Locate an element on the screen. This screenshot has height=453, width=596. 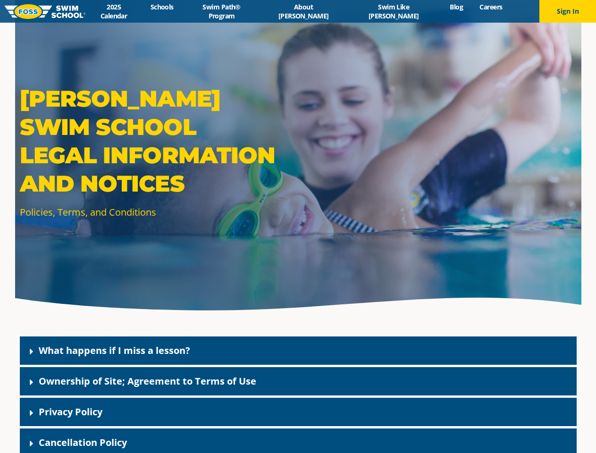
div: Privacy Policy is located at coordinates (298, 412).